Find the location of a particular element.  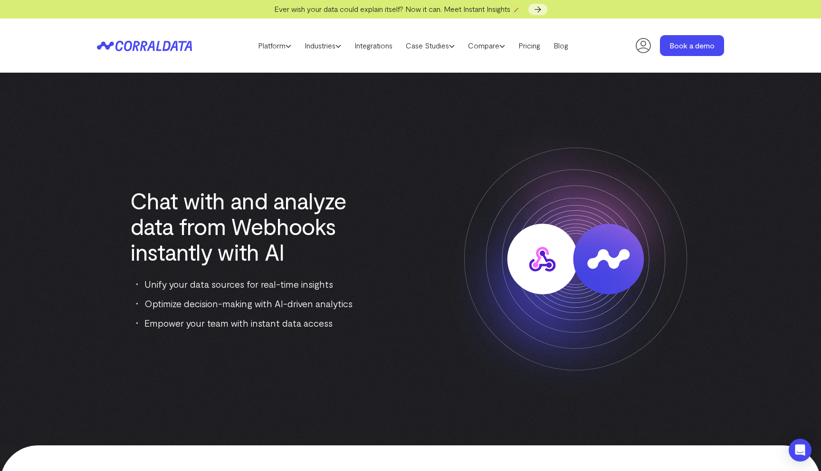

span: Ever wish your data could explain itself? Now it can. Meet Instant Insights 🪄 is located at coordinates (398, 9).